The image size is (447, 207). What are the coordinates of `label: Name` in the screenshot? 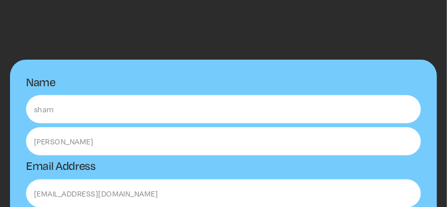 It's located at (41, 82).